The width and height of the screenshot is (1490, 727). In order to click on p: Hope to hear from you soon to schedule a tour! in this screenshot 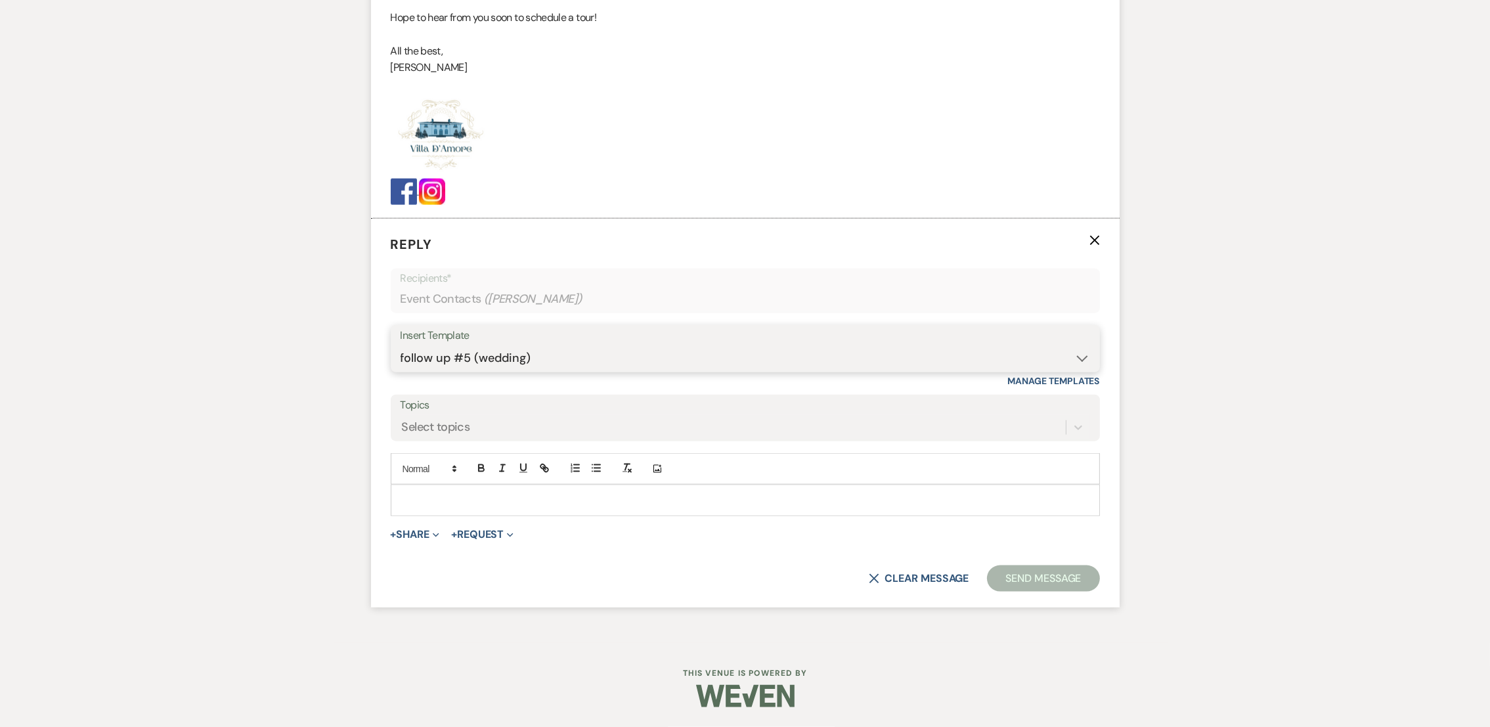, I will do `click(745, 18)`.